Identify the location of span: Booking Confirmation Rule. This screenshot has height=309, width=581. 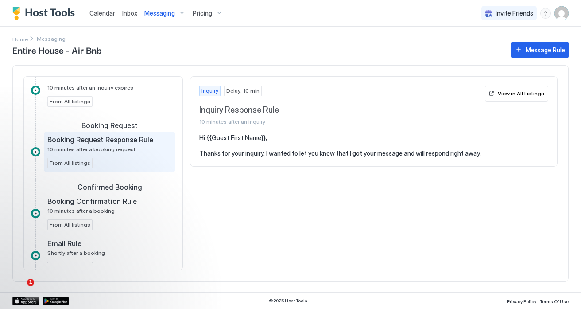
(92, 201).